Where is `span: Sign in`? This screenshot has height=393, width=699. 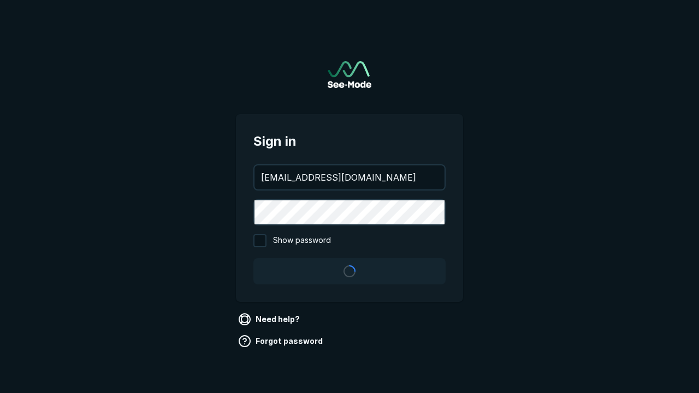 span: Sign in is located at coordinates (349, 141).